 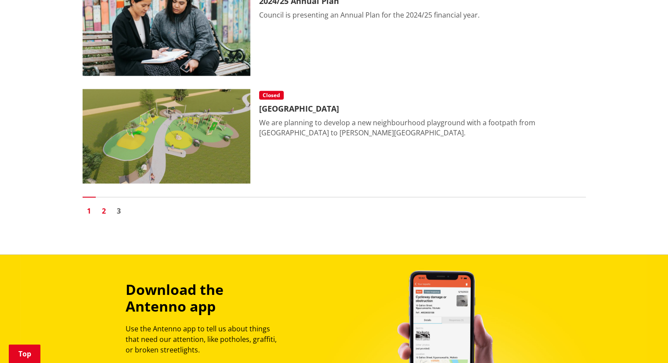 I want to click on img: Buckland Rd OPTION 1, so click(x=166, y=136).